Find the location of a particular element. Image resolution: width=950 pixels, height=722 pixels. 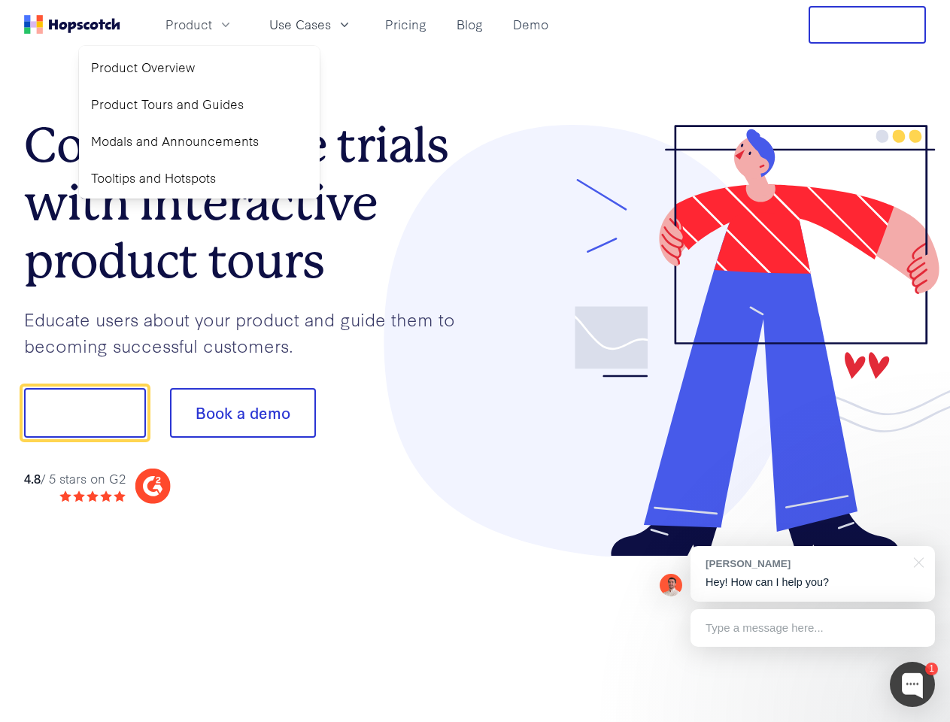

p: Educate users about your product and guide them to becoming successful customers. is located at coordinates (250, 332).